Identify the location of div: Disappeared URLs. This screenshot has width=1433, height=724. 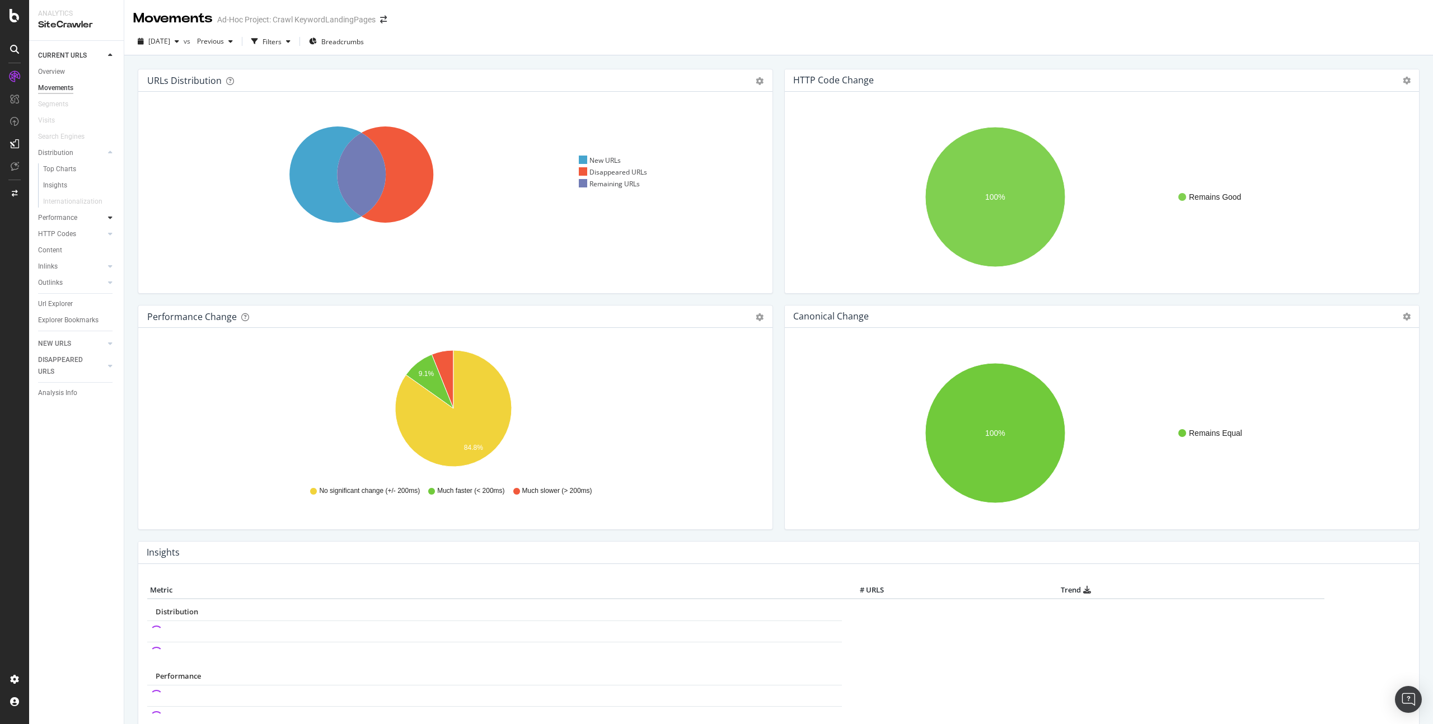
(613, 172).